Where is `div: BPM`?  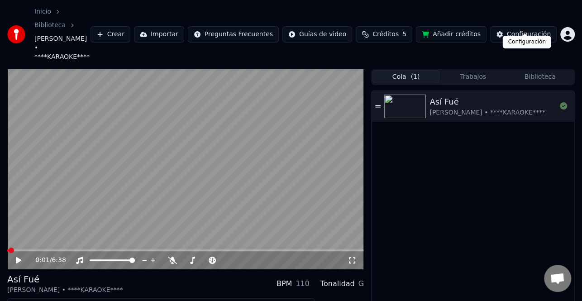 div: BPM is located at coordinates (284, 284).